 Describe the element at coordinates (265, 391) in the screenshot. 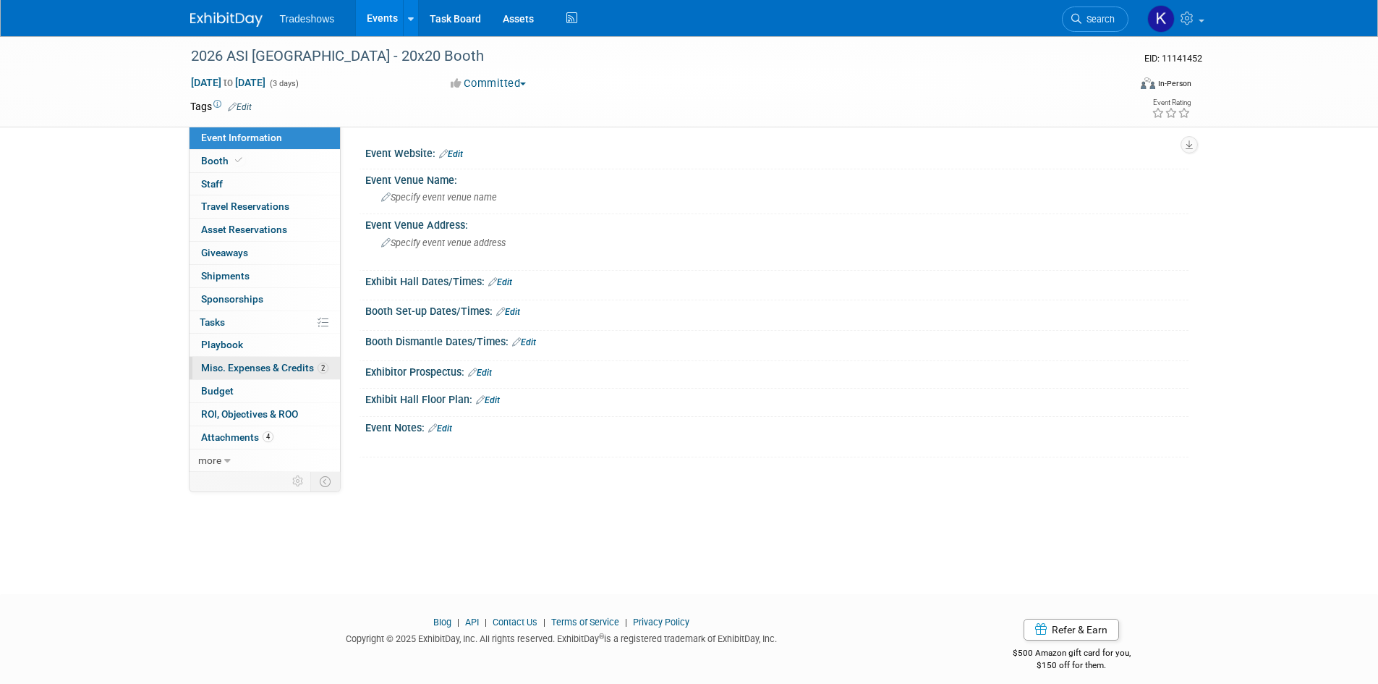

I see `a: Budget` at that location.